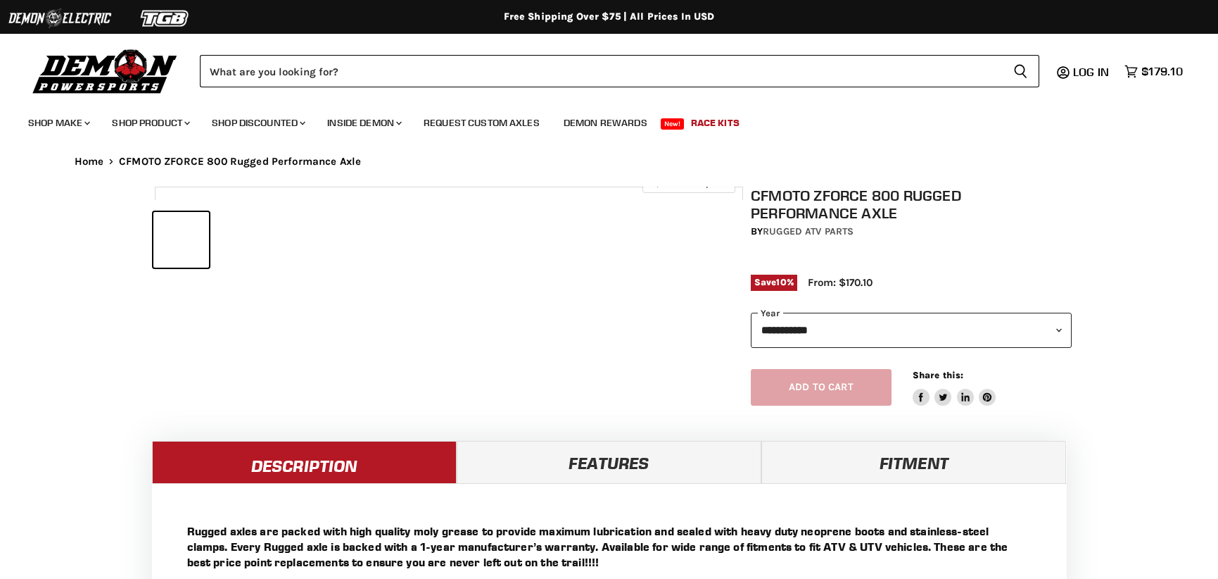 Image resolution: width=1218 pixels, height=579 pixels. I want to click on select: year, so click(911, 329).